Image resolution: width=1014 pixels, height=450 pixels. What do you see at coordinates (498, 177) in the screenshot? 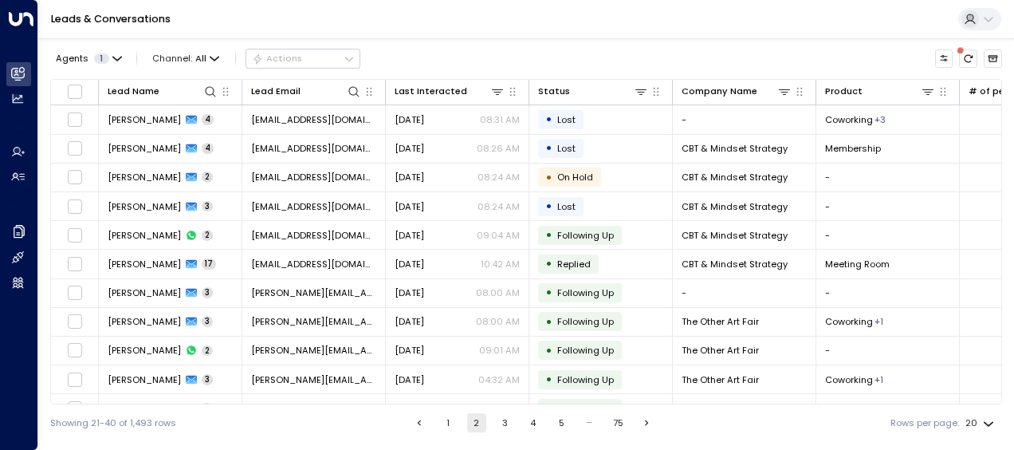
I see `p: 08:24 AM` at bounding box center [498, 177].